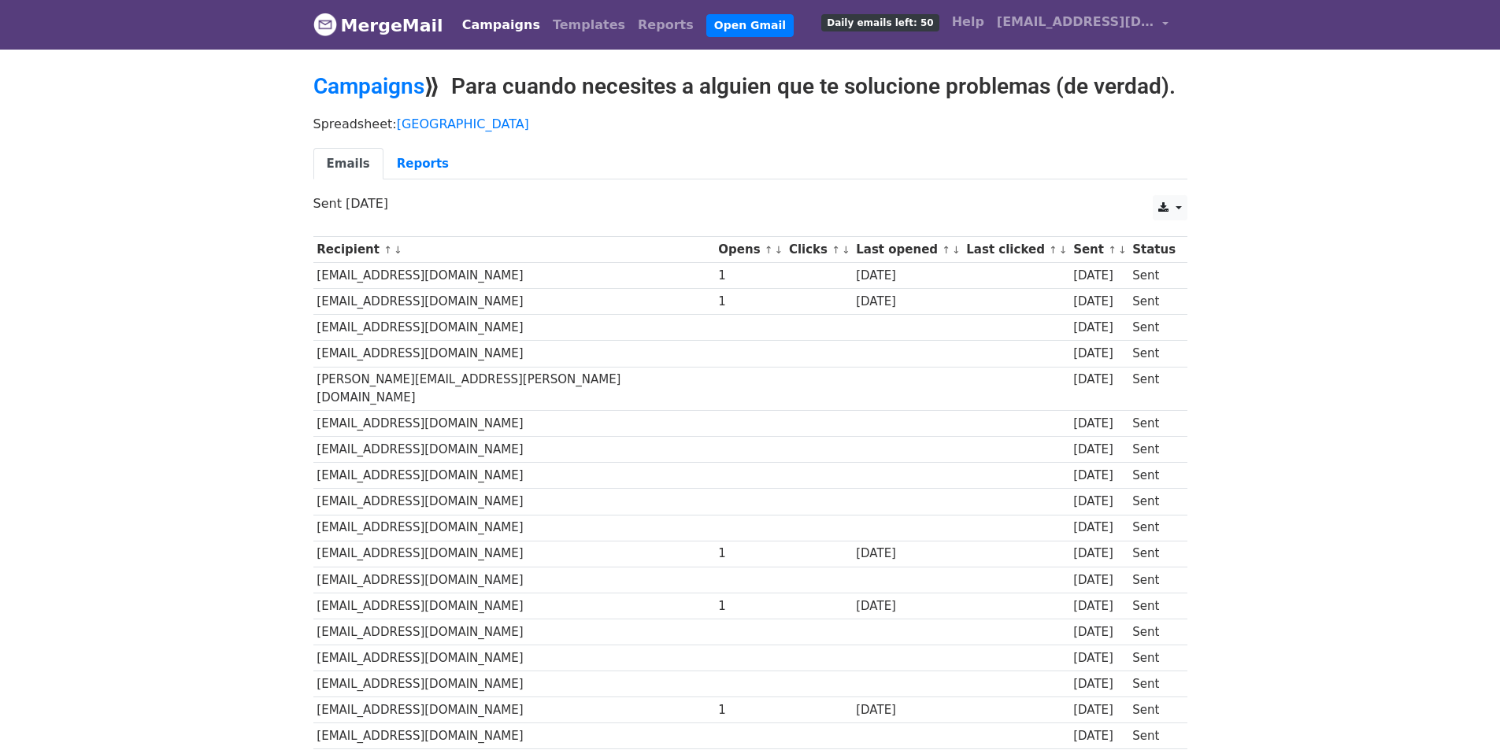  Describe the element at coordinates (967, 22) in the screenshot. I see `a: Help` at that location.